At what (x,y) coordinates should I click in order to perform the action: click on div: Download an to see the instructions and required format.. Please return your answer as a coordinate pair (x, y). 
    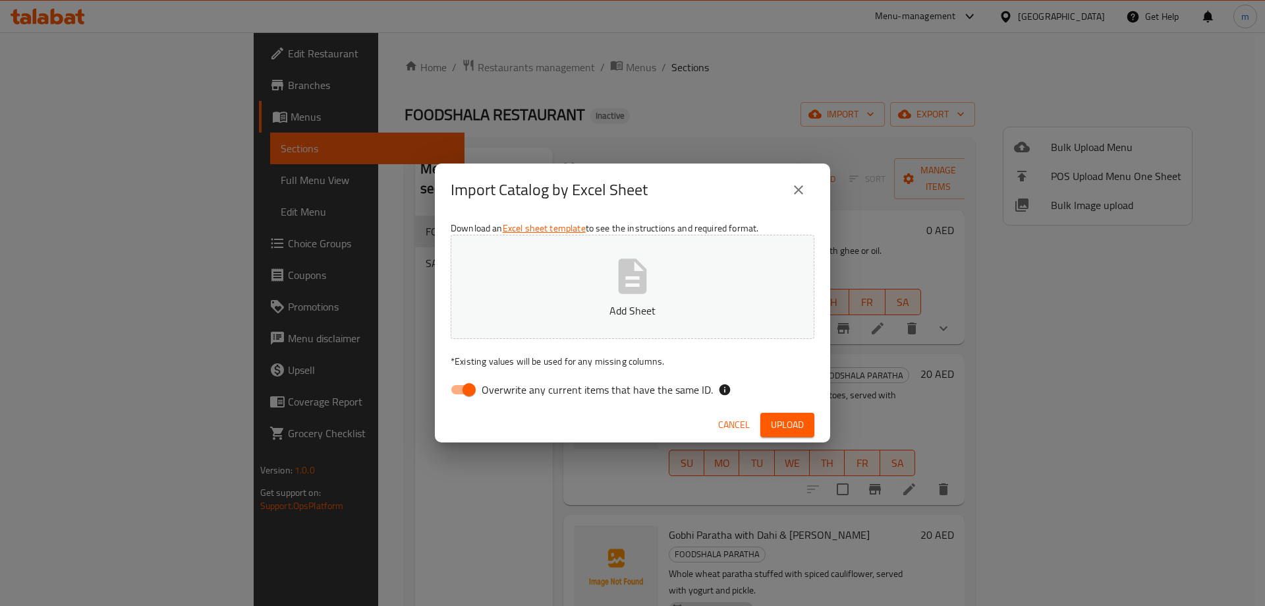
    Looking at the image, I should click on (633, 312).